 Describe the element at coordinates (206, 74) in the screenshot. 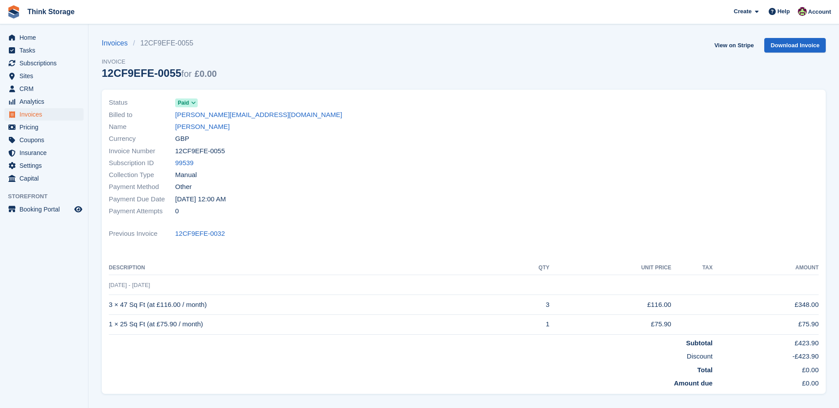

I see `span: £0.00` at that location.